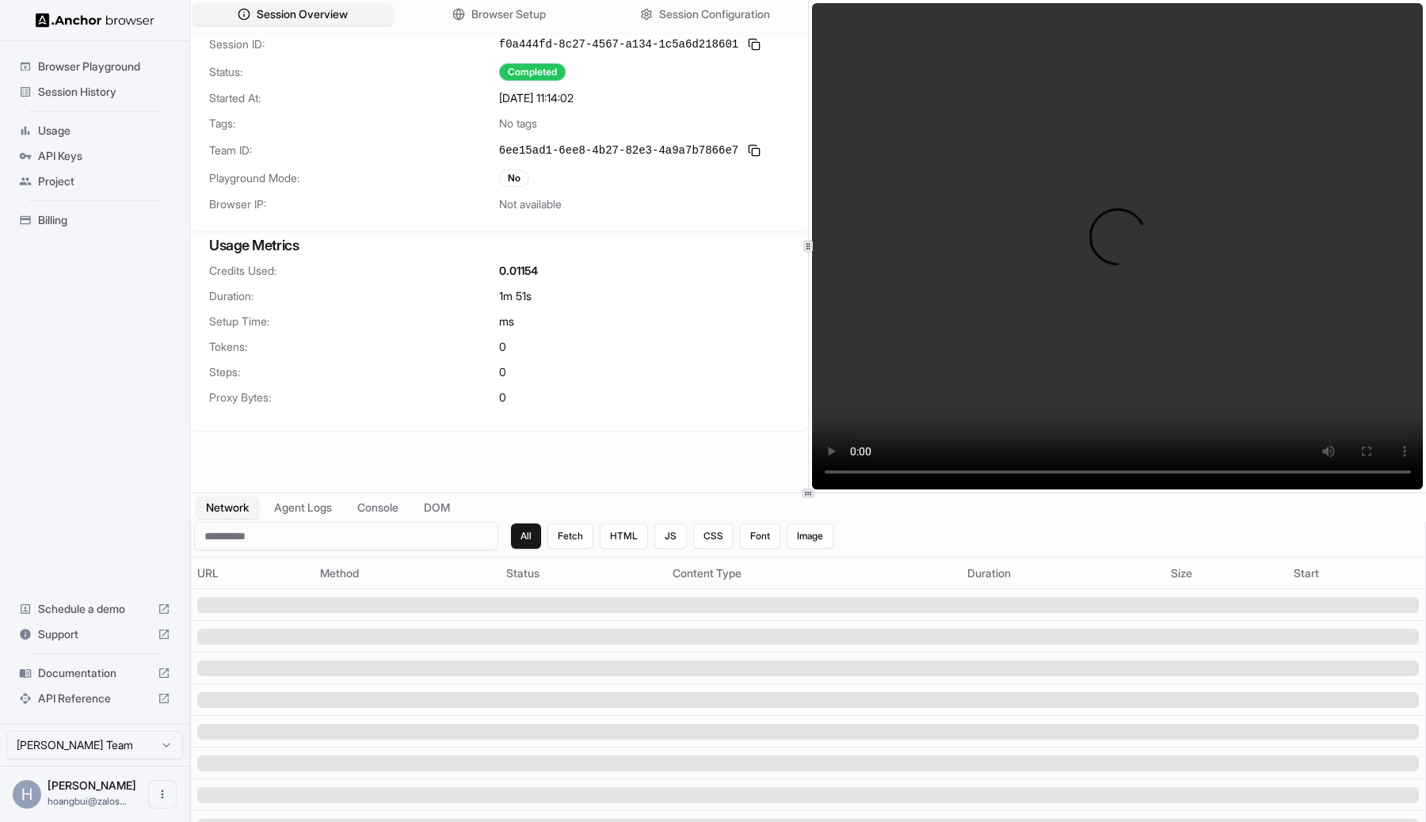 This screenshot has height=822, width=1426. I want to click on div: Content Type, so click(814, 574).